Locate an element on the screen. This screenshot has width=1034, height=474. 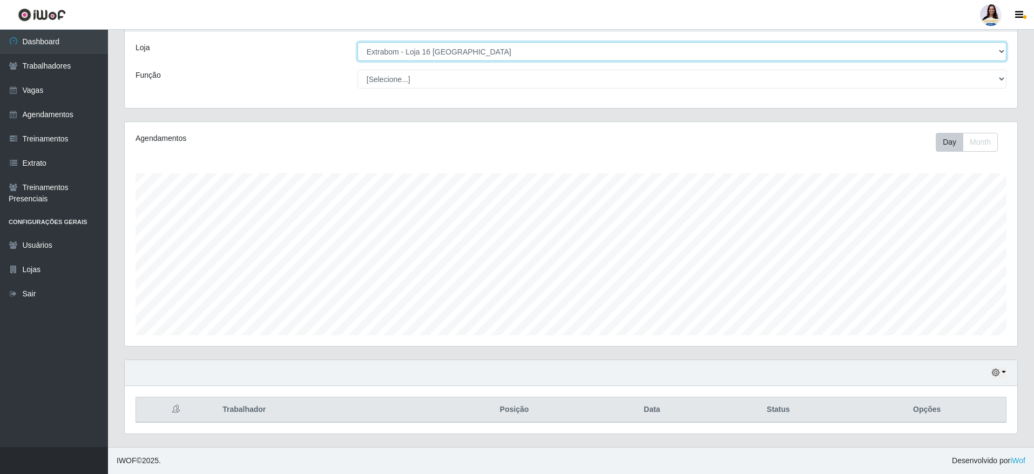
span: © 2025 . is located at coordinates (139, 461).